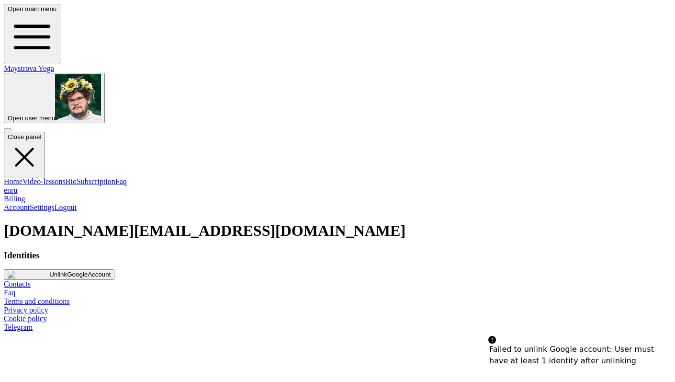 This screenshot has height=382, width=675. What do you see at coordinates (13, 181) in the screenshot?
I see `a: Home` at bounding box center [13, 181].